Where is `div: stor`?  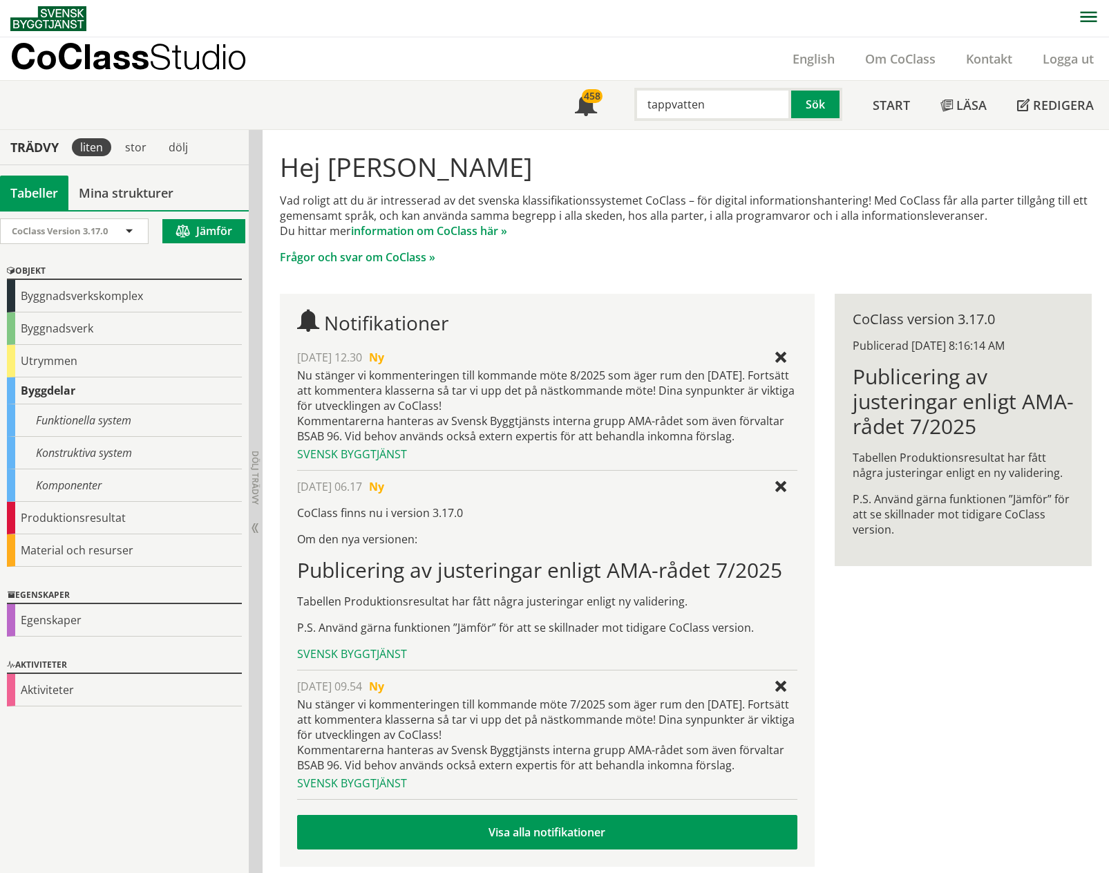
div: stor is located at coordinates (135, 147).